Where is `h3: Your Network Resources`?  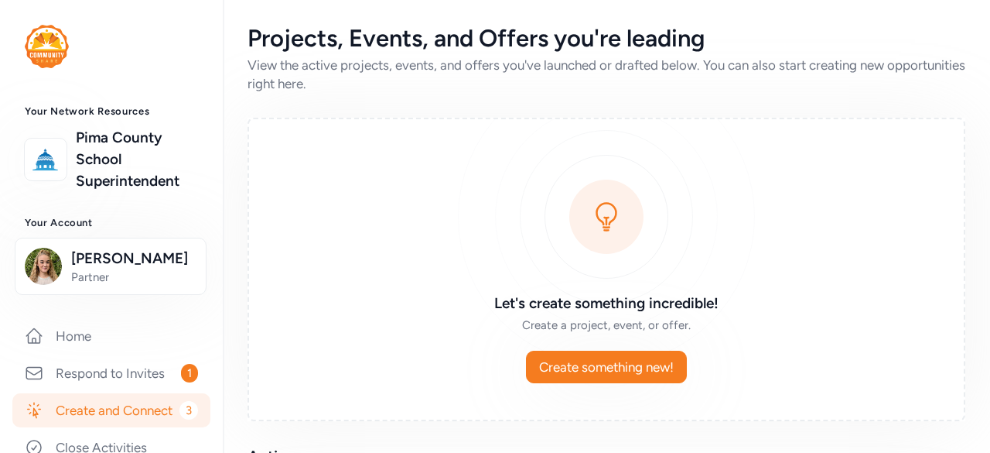
h3: Your Network Resources is located at coordinates (111, 111).